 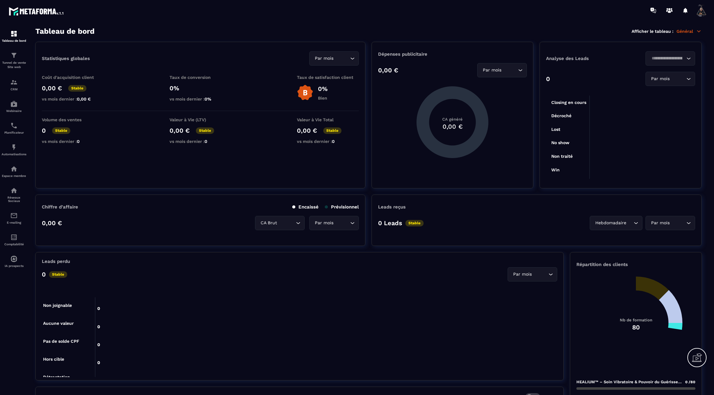 I want to click on p: Leads perdu, so click(x=56, y=262).